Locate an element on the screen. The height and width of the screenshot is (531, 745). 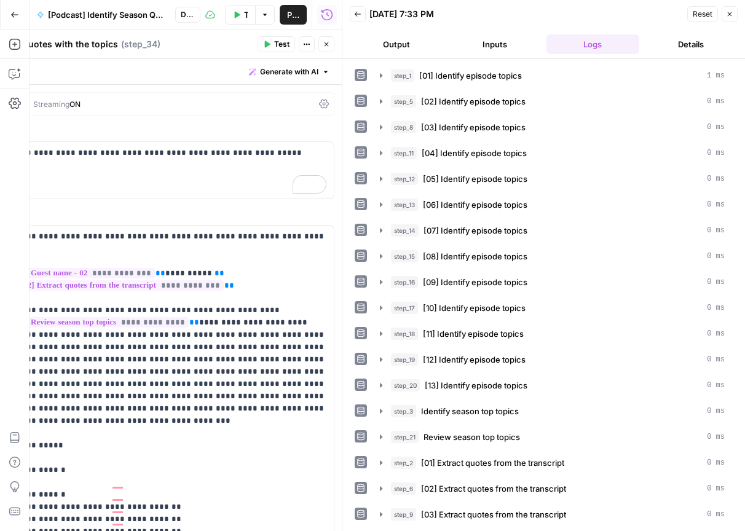
span: [08] Identify episode topics is located at coordinates (475, 256).